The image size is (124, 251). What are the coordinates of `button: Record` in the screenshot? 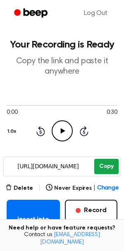 It's located at (91, 210).